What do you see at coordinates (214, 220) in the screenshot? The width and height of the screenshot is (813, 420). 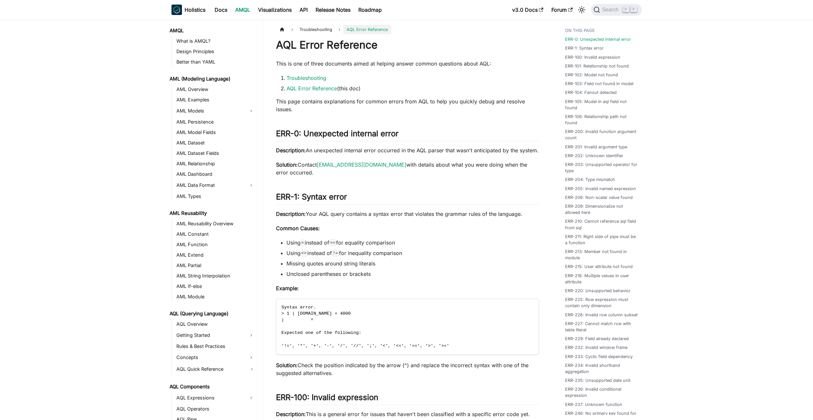 I see `nav: Docs sidebar` at bounding box center [214, 220].